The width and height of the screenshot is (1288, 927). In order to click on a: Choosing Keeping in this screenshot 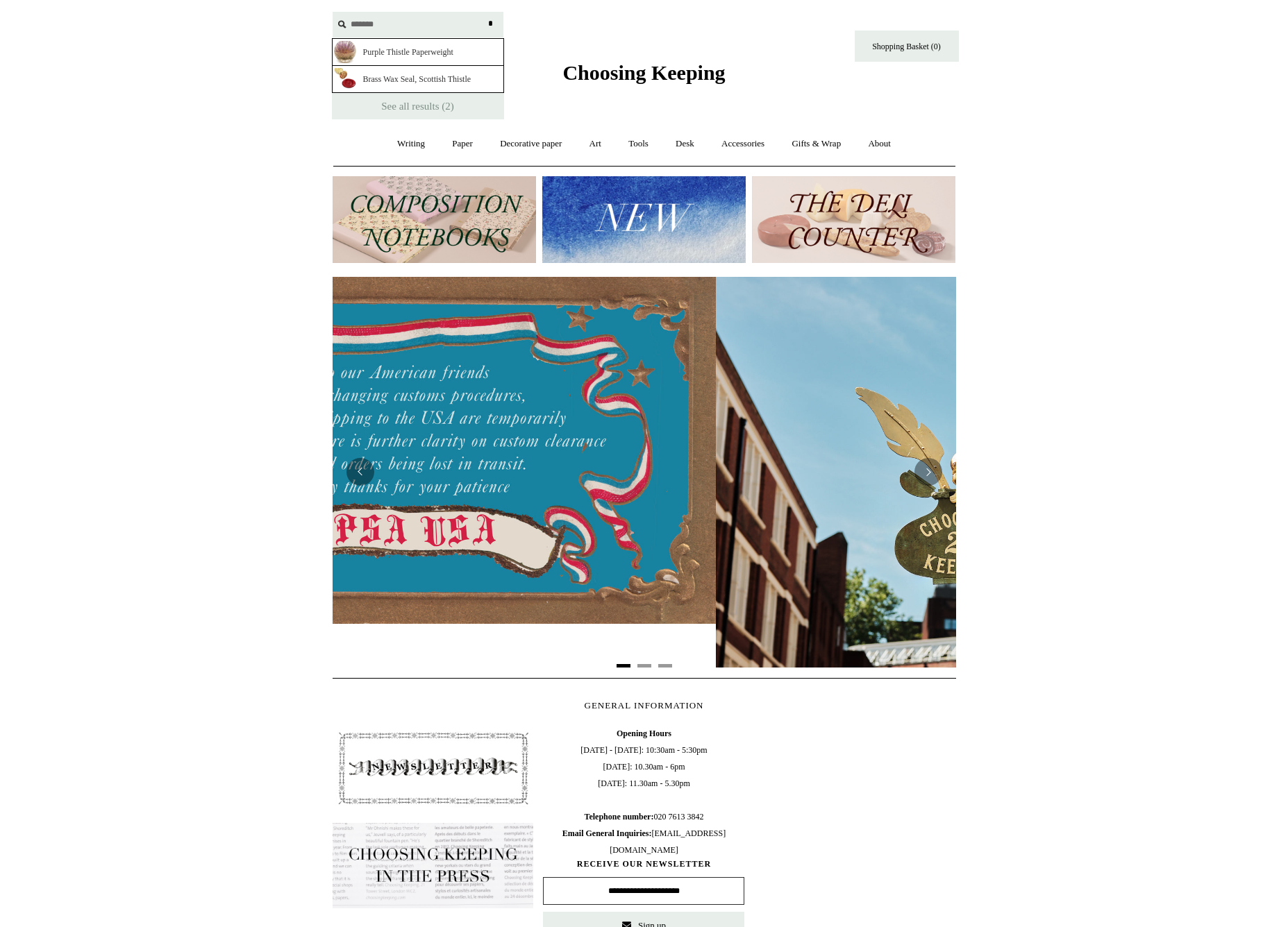, I will do `click(644, 77)`.